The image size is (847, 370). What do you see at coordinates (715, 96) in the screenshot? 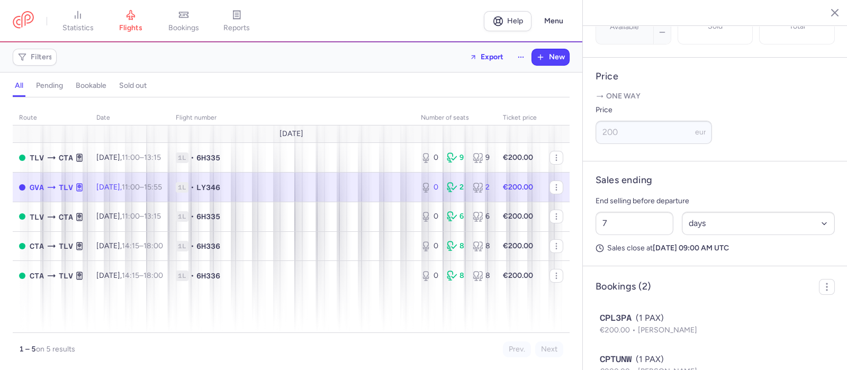
I see `p: One way` at bounding box center [715, 96].